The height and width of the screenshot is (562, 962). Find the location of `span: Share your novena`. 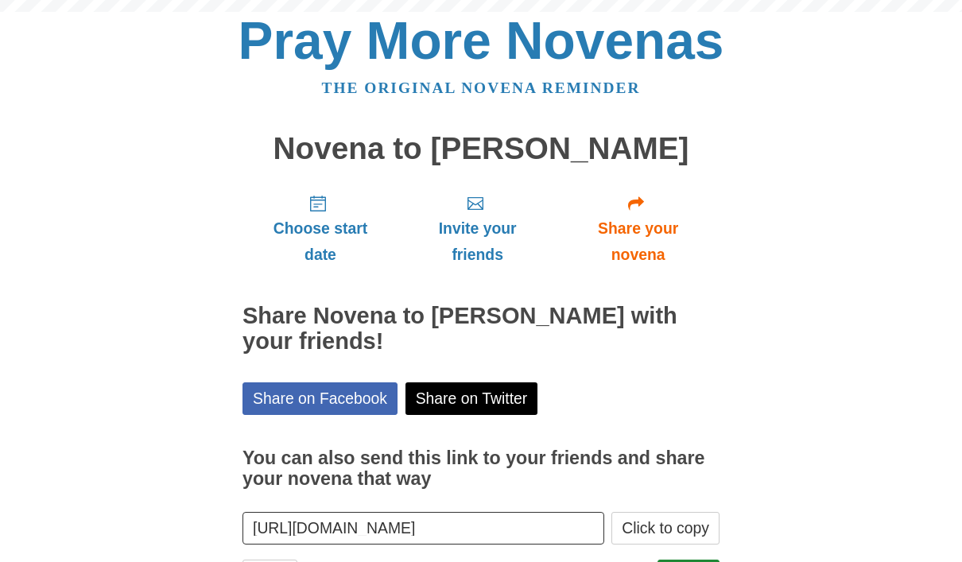

span: Share your novena is located at coordinates (638, 242).